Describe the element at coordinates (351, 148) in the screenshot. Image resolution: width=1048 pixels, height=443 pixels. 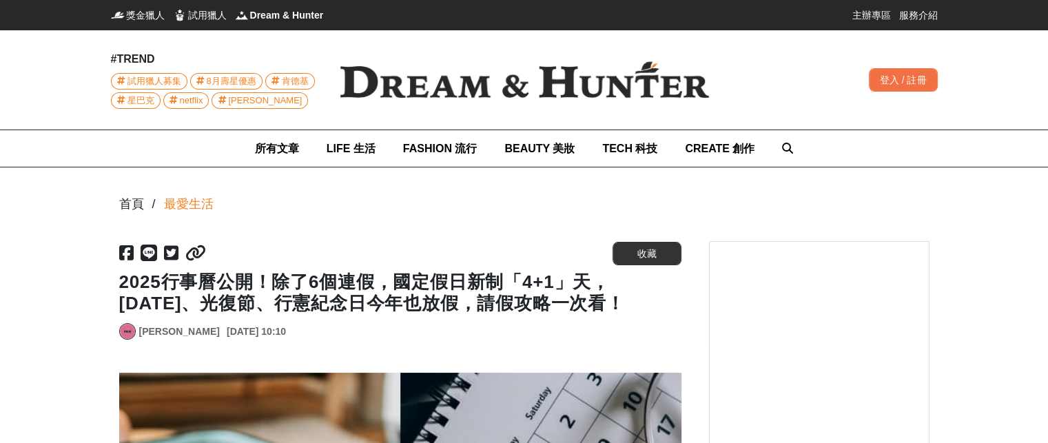
I see `span: LIFE 生活` at that location.